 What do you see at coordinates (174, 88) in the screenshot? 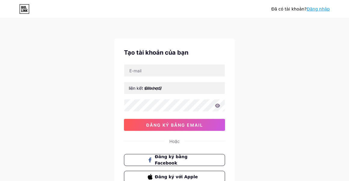
I see `input: tên người dùng` at bounding box center [174, 88].